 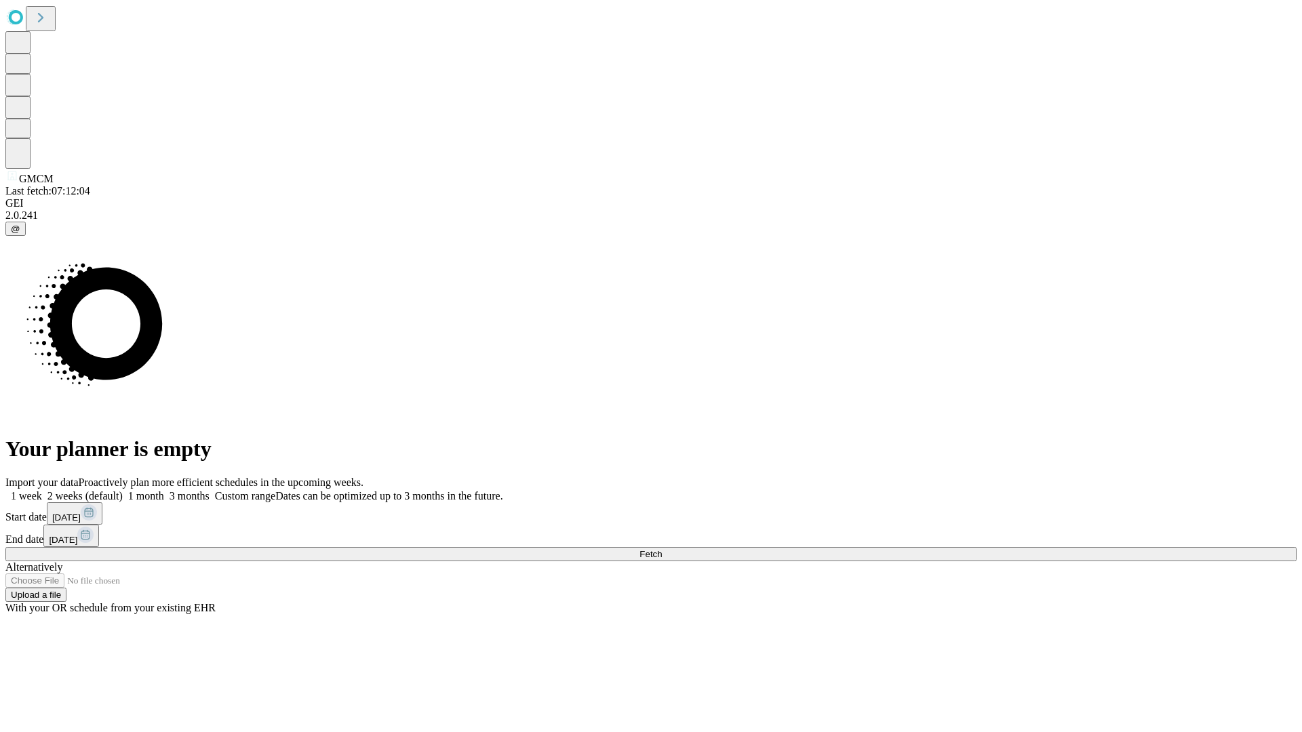 What do you see at coordinates (34, 567) in the screenshot?
I see `span: Alternatively` at bounding box center [34, 567].